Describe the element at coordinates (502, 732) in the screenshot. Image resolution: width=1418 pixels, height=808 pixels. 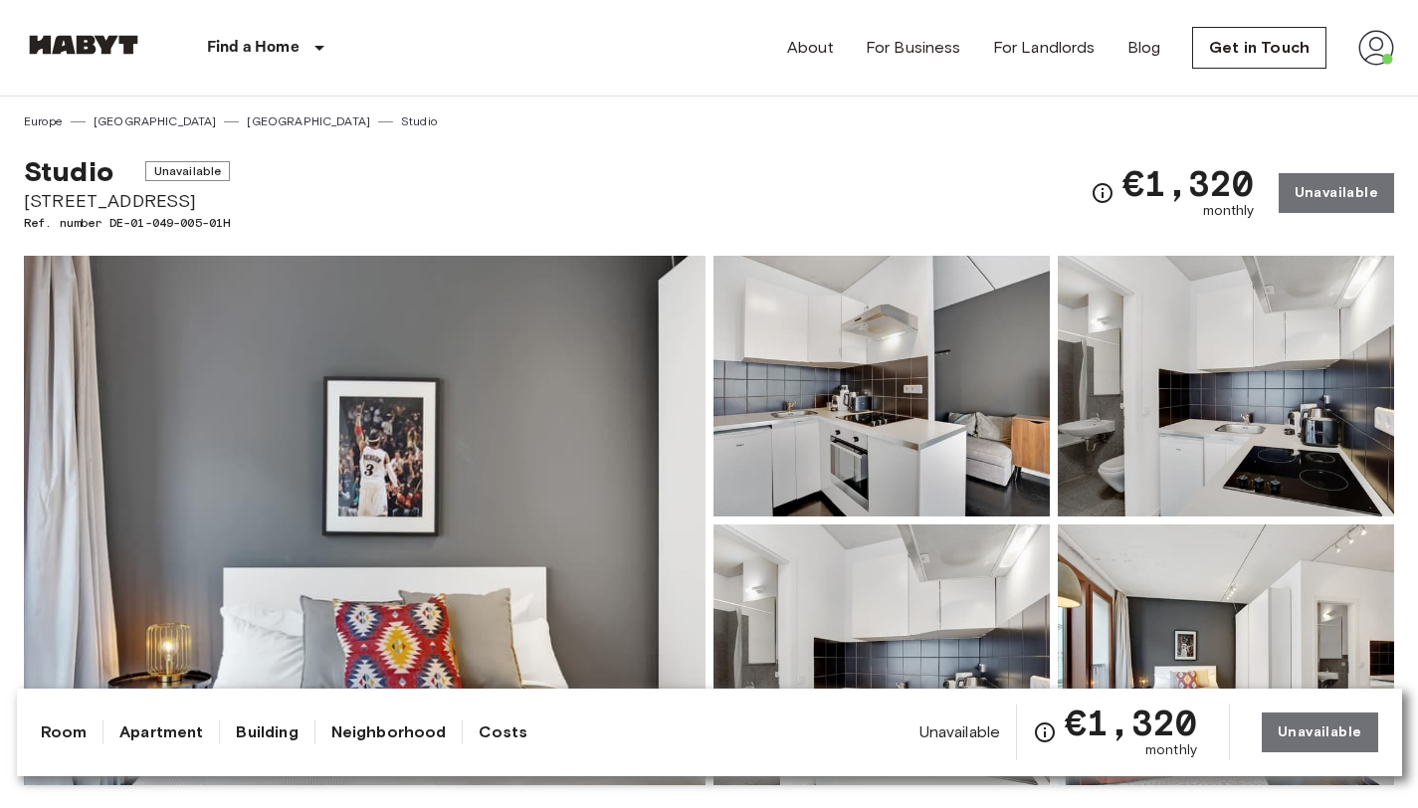
I see `a: Costs` at that location.